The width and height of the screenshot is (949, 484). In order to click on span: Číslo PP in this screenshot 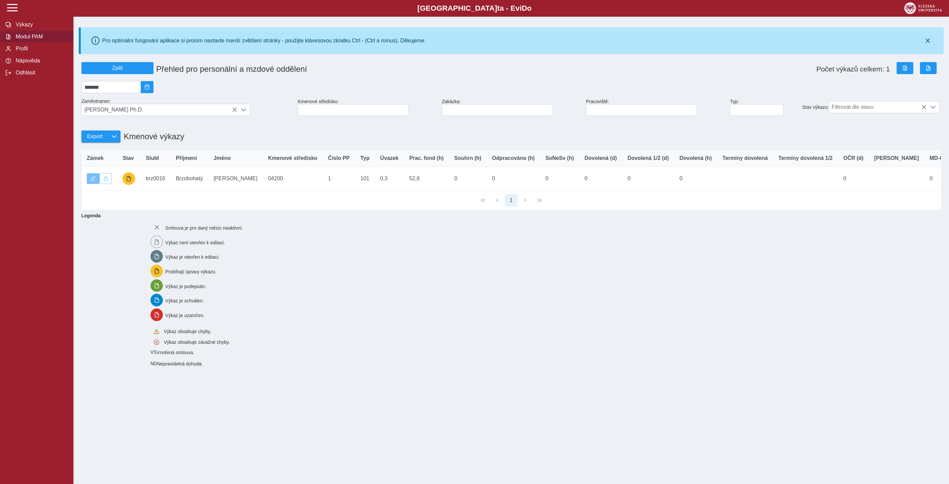, I will do `click(339, 158)`.